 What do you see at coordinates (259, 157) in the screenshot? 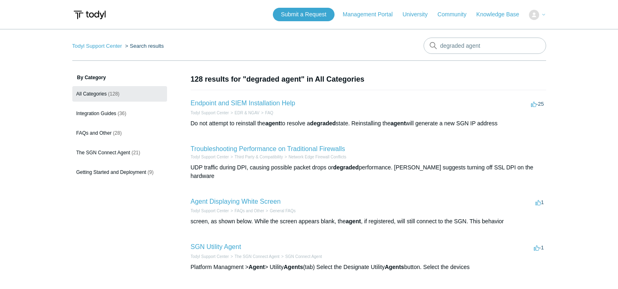
I see `a: Third Party & Compatibility` at bounding box center [259, 157].